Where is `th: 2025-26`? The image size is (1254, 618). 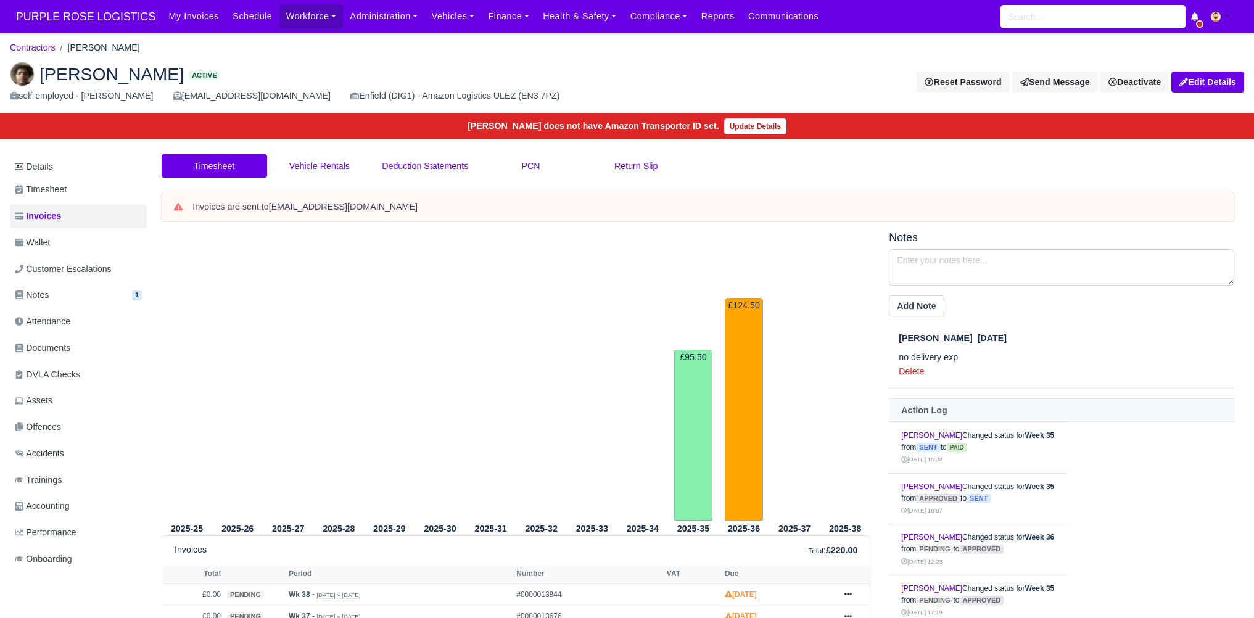
th: 2025-26 is located at coordinates (237, 528).